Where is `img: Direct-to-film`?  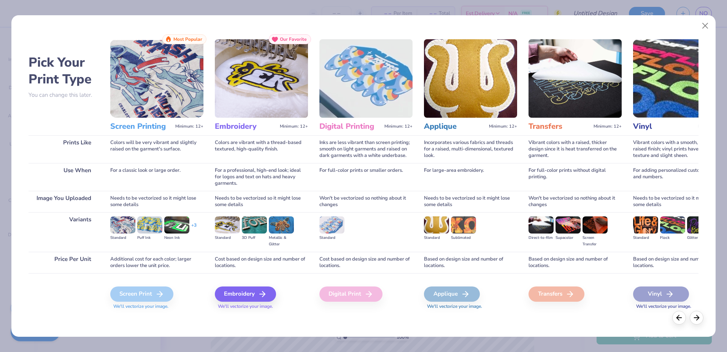 img: Direct-to-film is located at coordinates (541, 224).